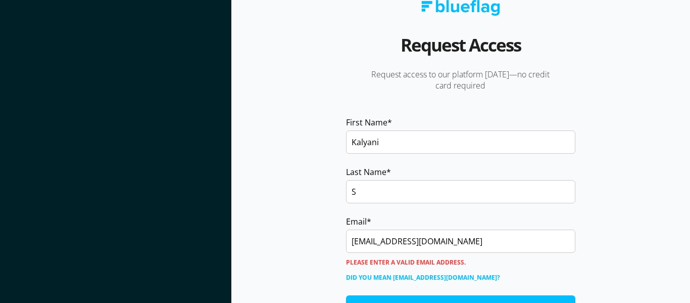 This screenshot has width=690, height=303. What do you see at coordinates (366, 172) in the screenshot?
I see `span: Last Name` at bounding box center [366, 172].